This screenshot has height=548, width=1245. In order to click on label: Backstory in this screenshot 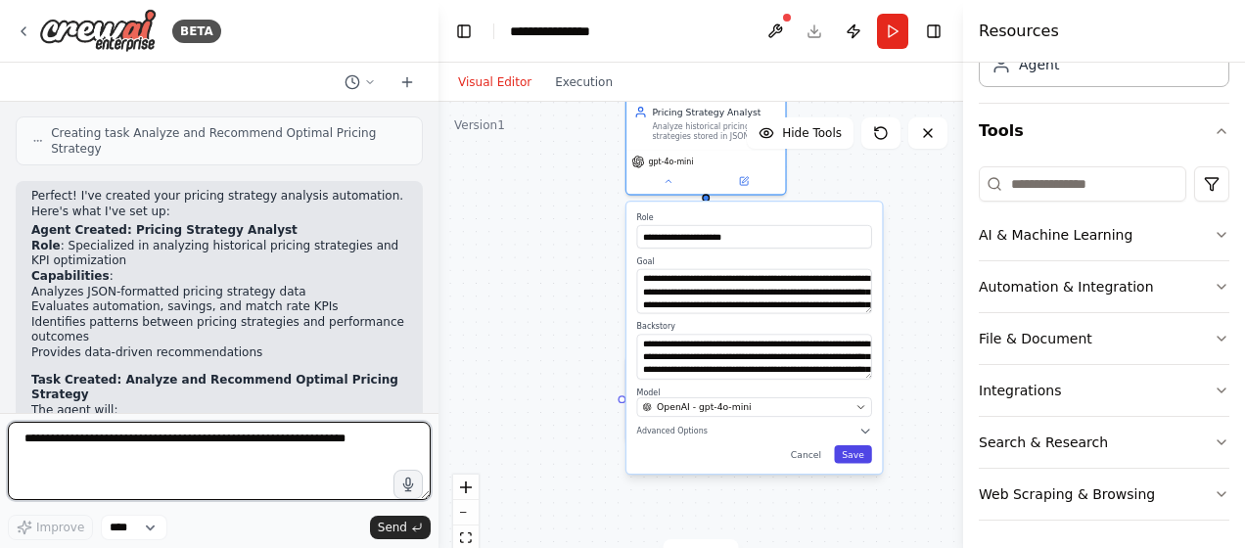, I will do `click(754, 327)`.